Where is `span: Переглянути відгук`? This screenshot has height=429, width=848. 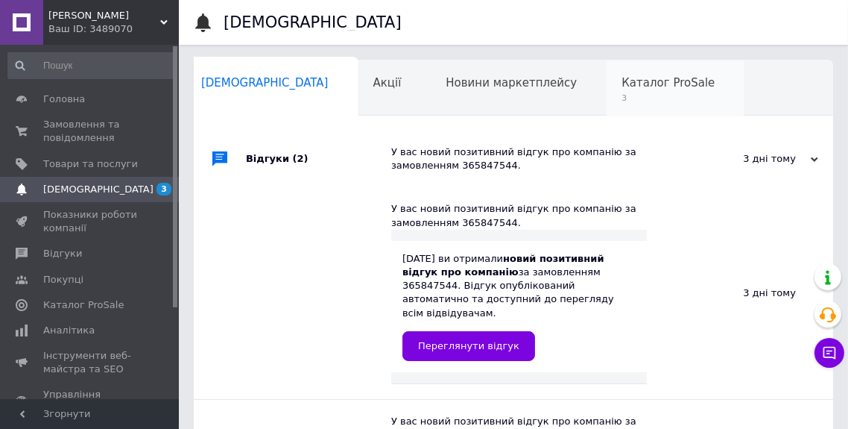 span: Переглянути відгук is located at coordinates (469, 345).